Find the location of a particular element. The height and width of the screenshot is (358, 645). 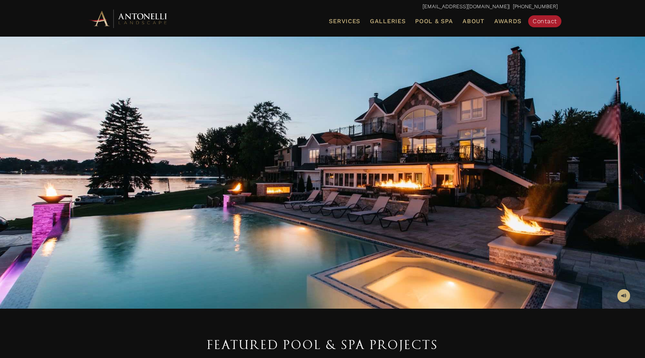

span: Services is located at coordinates (345, 21).